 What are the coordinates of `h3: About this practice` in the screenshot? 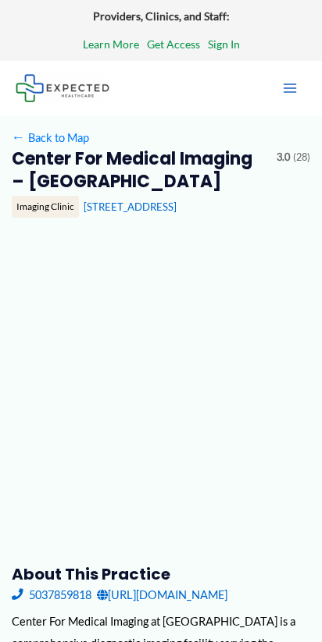 It's located at (161, 575).